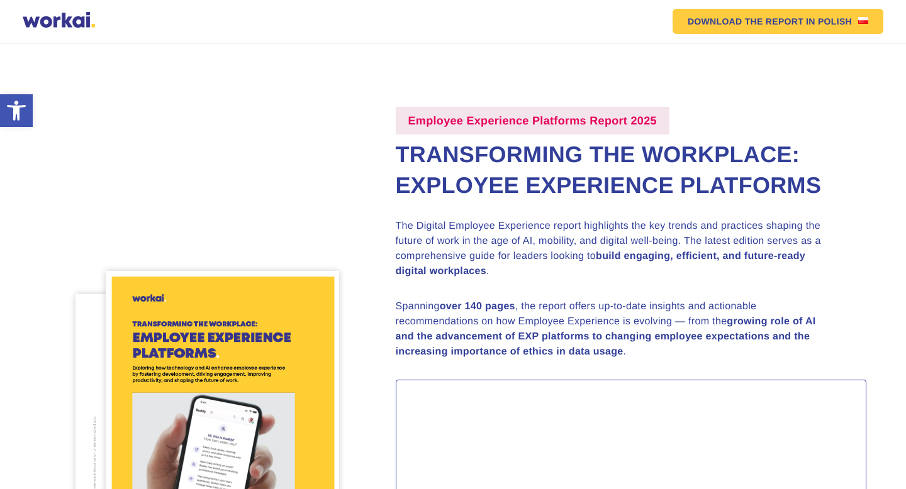 Image resolution: width=906 pixels, height=489 pixels. I want to click on em: DOWNLOAD THE REPORT, so click(745, 21).